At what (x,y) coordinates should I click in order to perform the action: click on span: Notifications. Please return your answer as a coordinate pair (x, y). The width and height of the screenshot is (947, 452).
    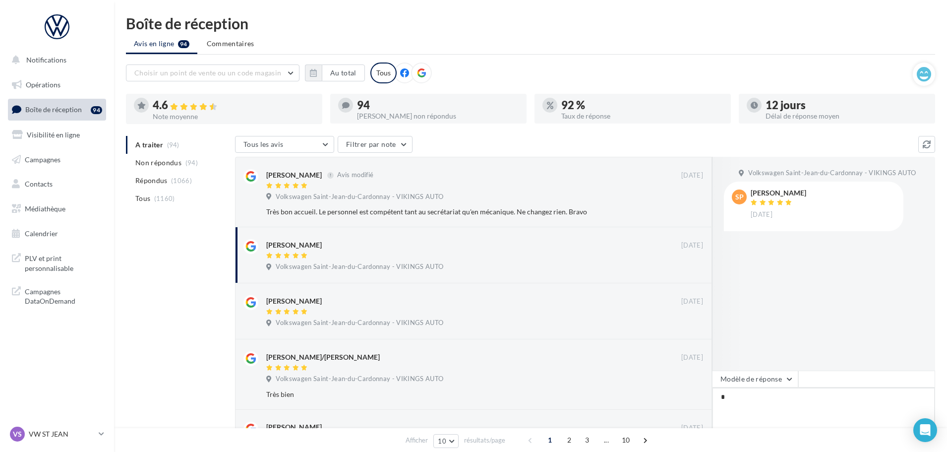
    Looking at the image, I should click on (46, 60).